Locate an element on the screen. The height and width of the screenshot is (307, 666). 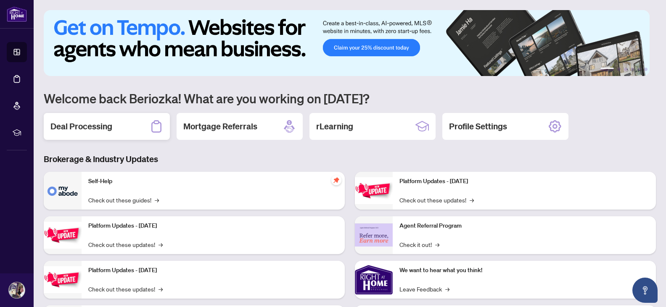
h2: Deal Processing is located at coordinates (81, 126).